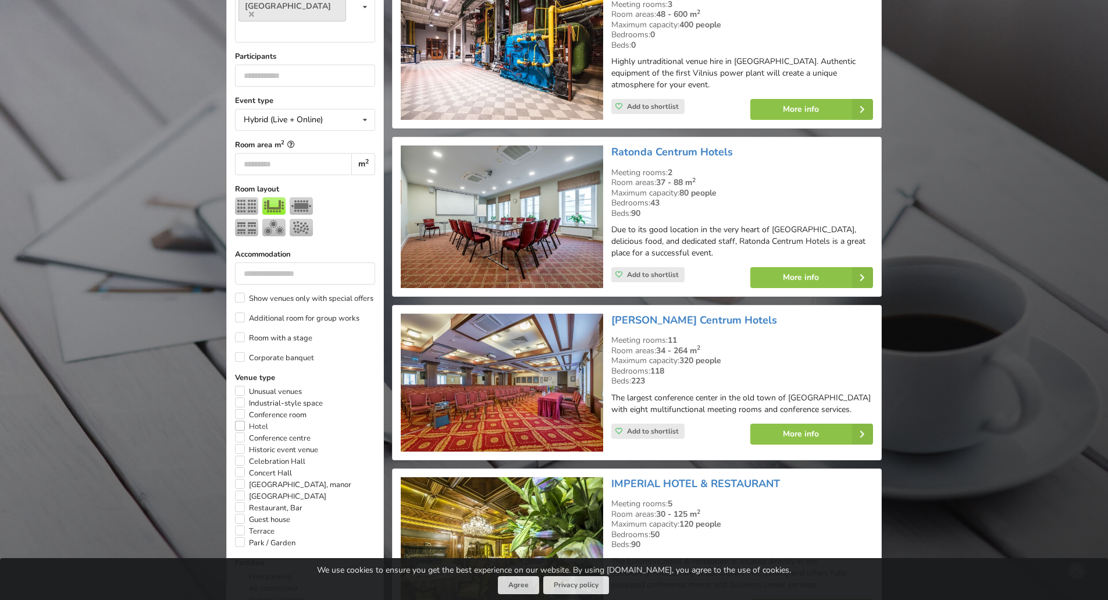  What do you see at coordinates (676, 182) in the screenshot?
I see `strong: 37 - 88 m` at bounding box center [676, 182].